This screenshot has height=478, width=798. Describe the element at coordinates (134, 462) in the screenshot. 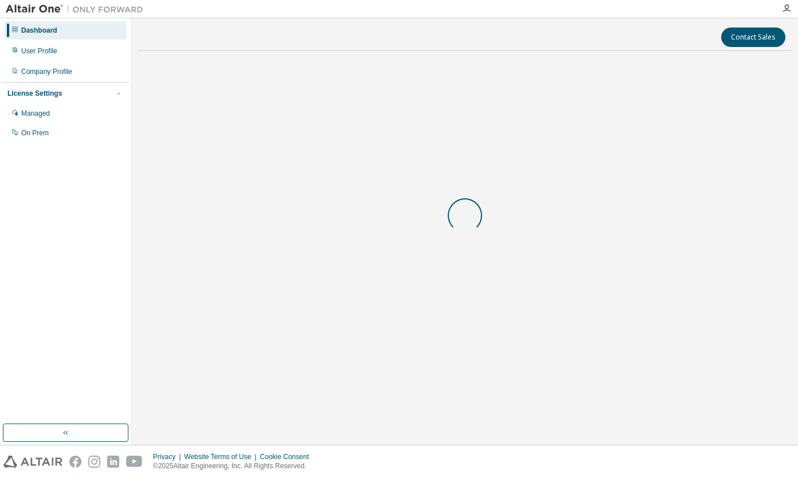

I see `img: youtube.svg` at that location.